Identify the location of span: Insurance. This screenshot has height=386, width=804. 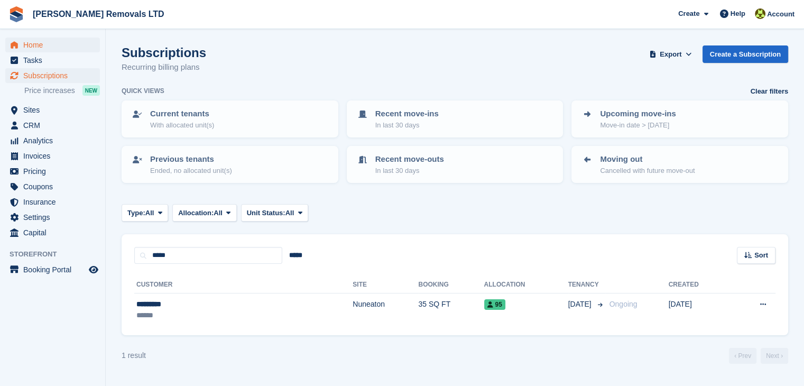
(55, 202).